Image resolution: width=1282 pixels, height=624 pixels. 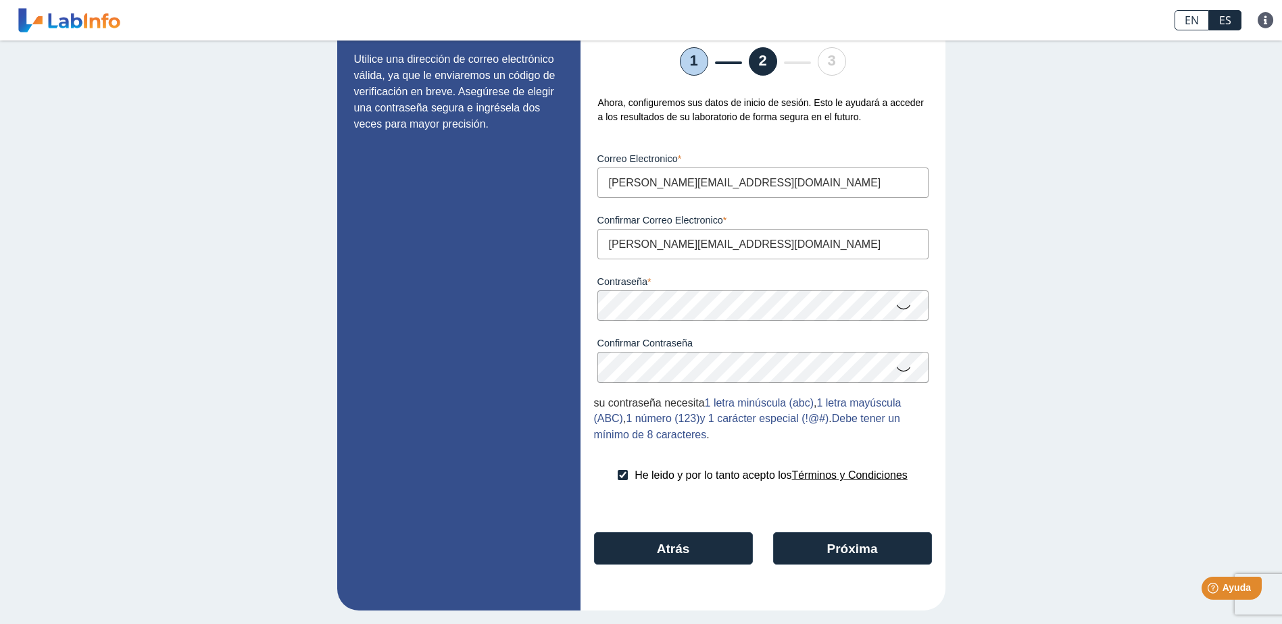 What do you see at coordinates (763, 282) in the screenshot?
I see `label: Contraseña` at bounding box center [763, 282].